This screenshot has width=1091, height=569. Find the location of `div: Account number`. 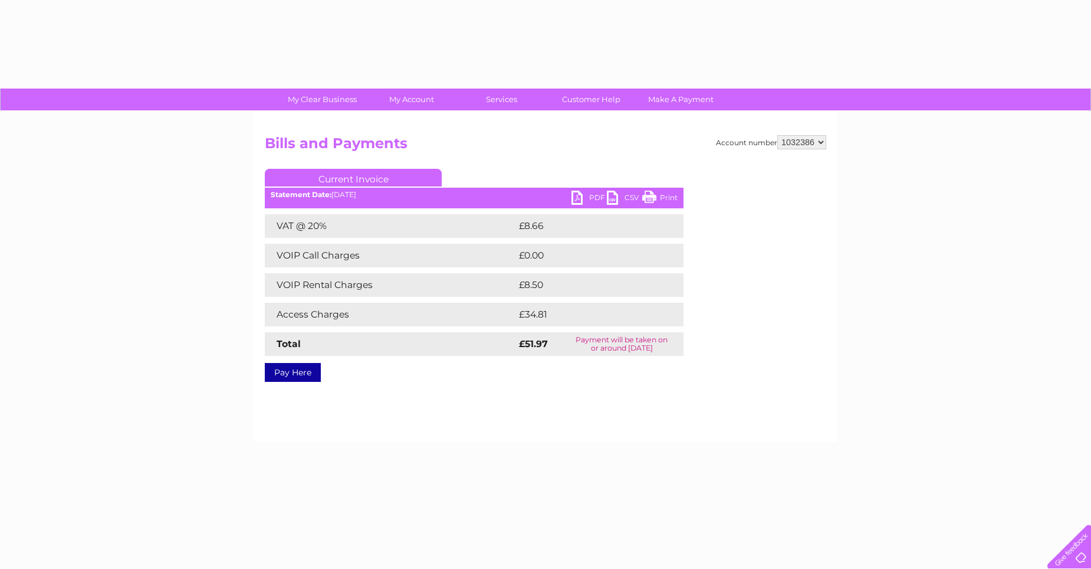

div: Account number is located at coordinates (771, 142).